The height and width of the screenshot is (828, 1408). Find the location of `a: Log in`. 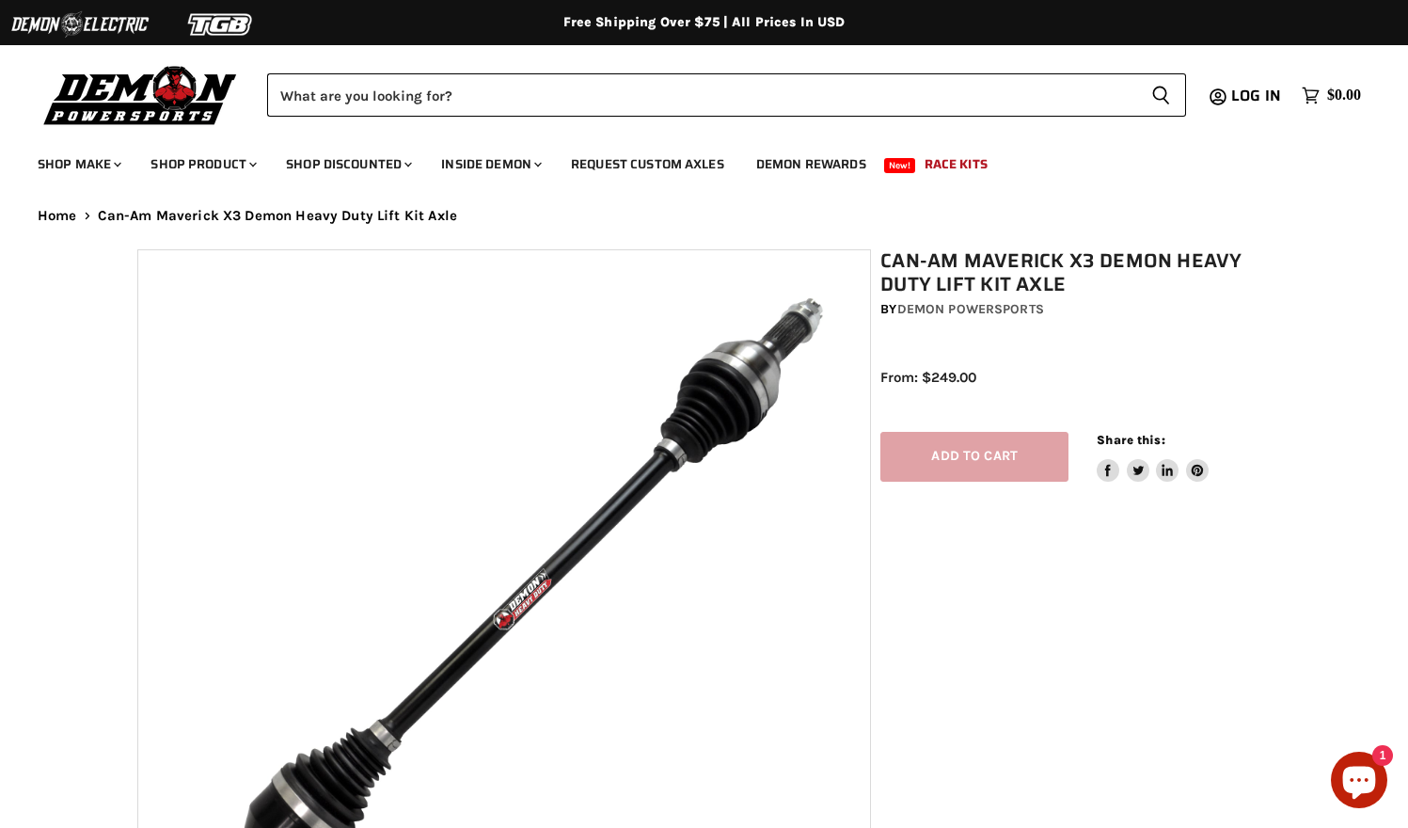

a: Log in is located at coordinates (1258, 96).